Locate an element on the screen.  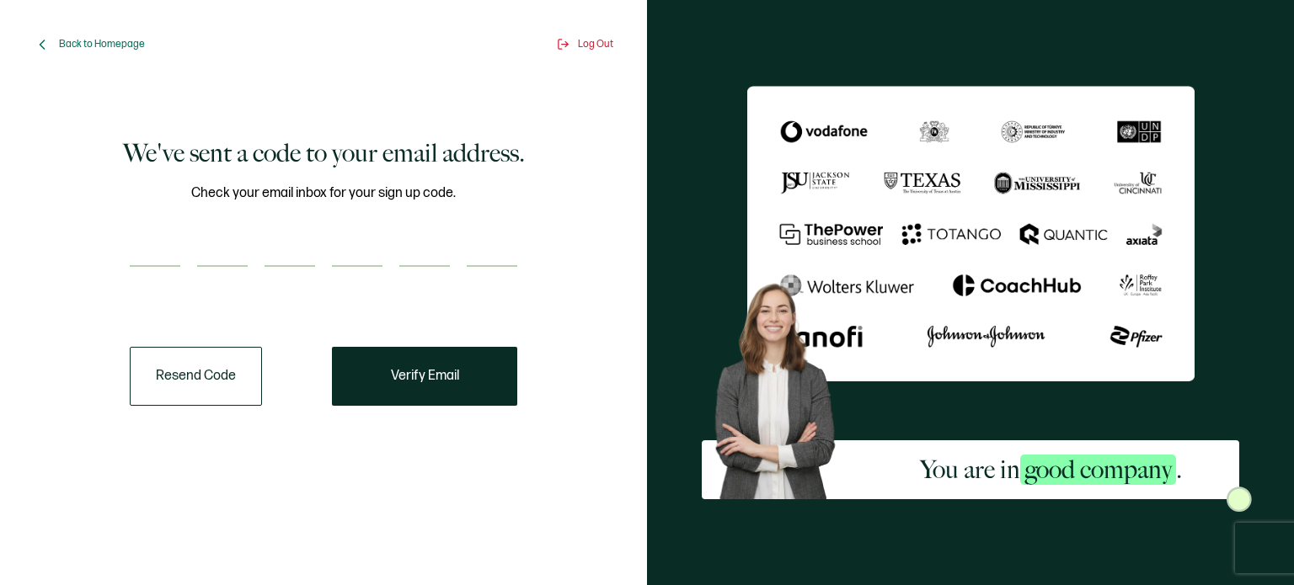
img: Sertifier Signup is located at coordinates (1239, 500).